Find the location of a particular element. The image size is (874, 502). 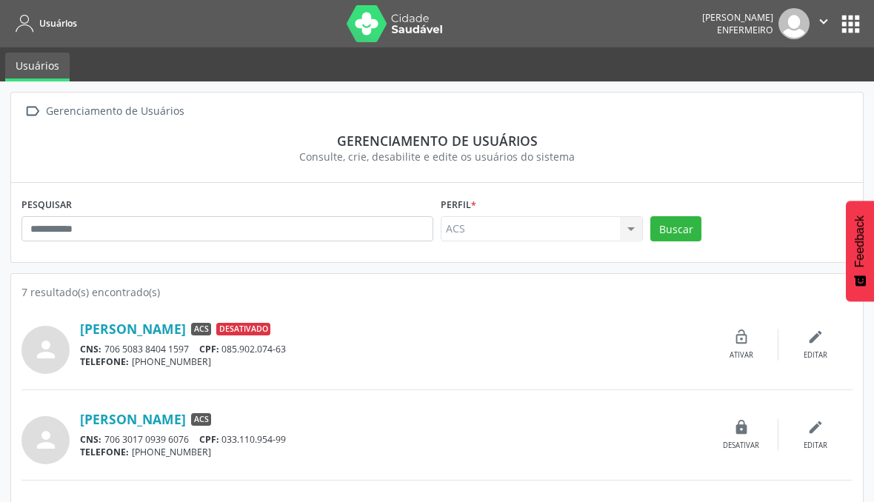

div: Desativar is located at coordinates (740, 446).